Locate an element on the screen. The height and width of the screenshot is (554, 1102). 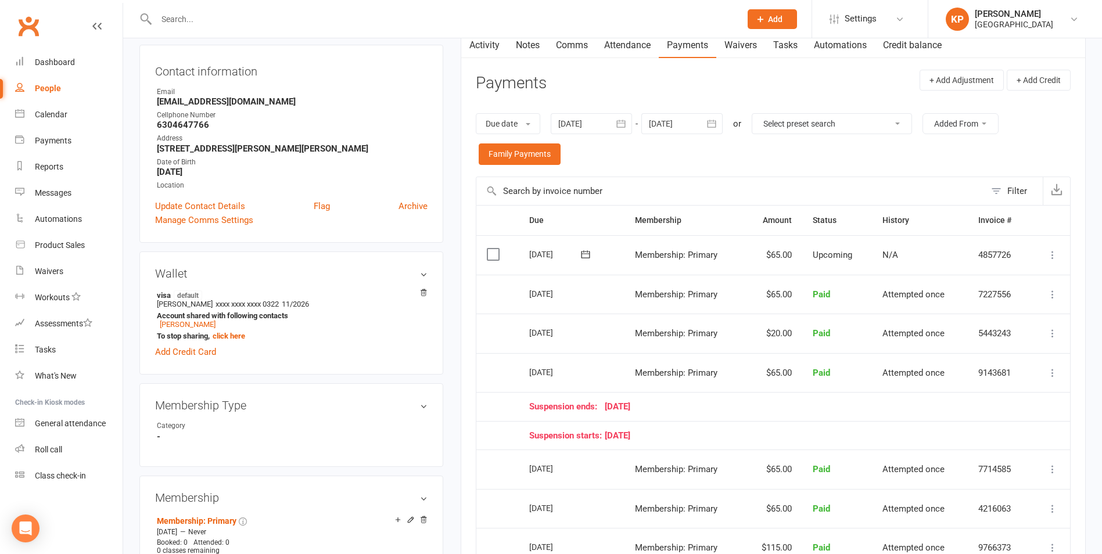
a: Messages is located at coordinates (69, 193).